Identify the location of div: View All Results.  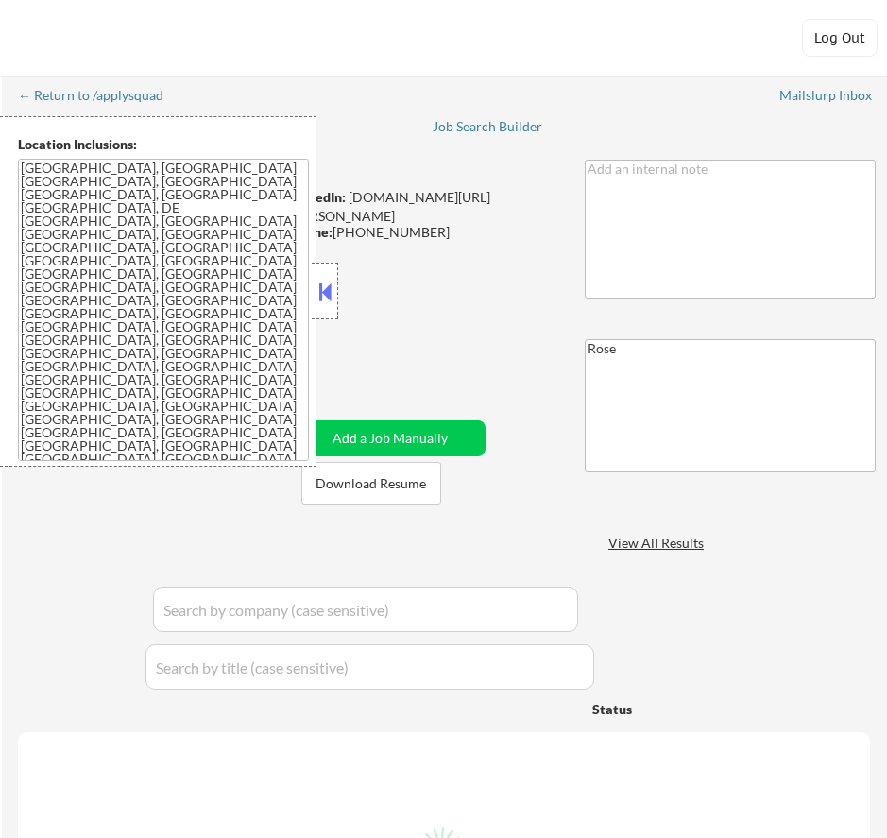
(658, 543).